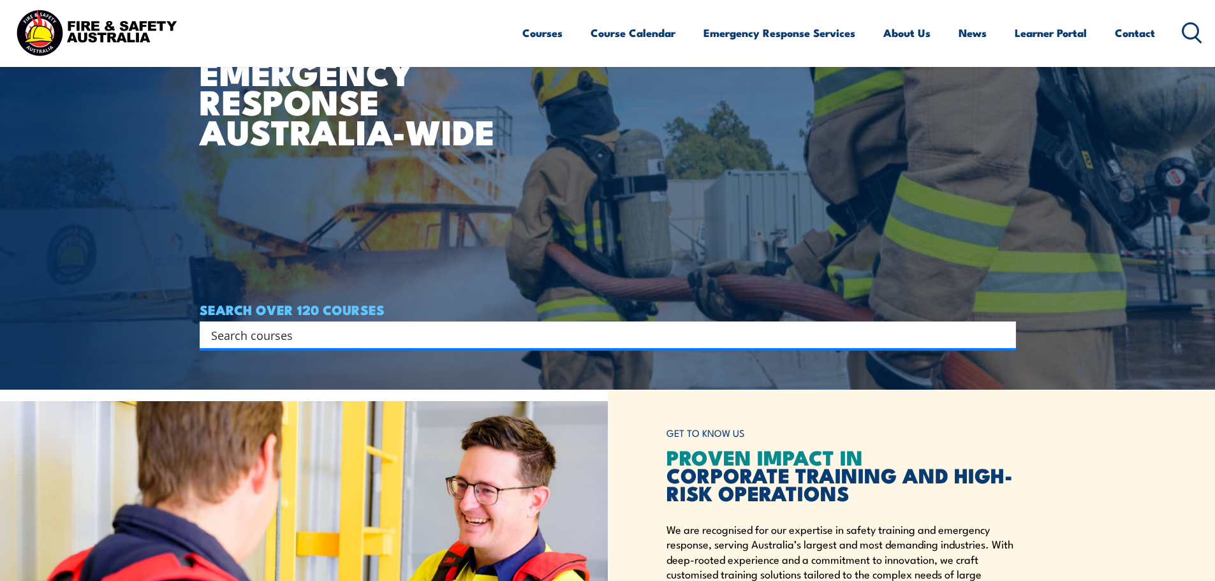  What do you see at coordinates (1002, 335) in the screenshot?
I see `button: Search magnifier button` at bounding box center [1002, 335].